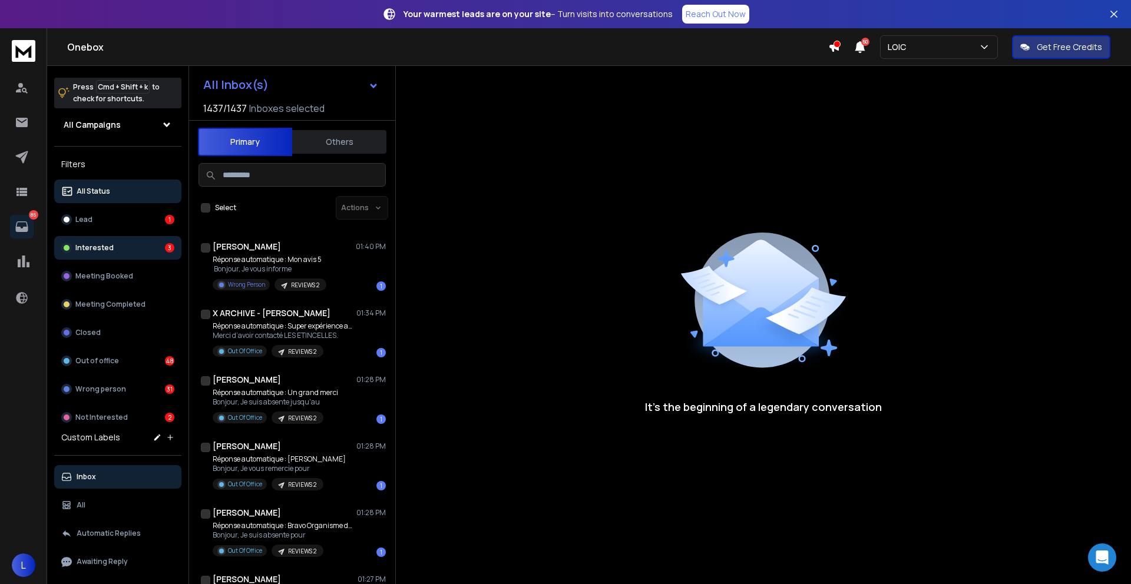  Describe the element at coordinates (118, 305) in the screenshot. I see `button: Meeting Completed` at that location.